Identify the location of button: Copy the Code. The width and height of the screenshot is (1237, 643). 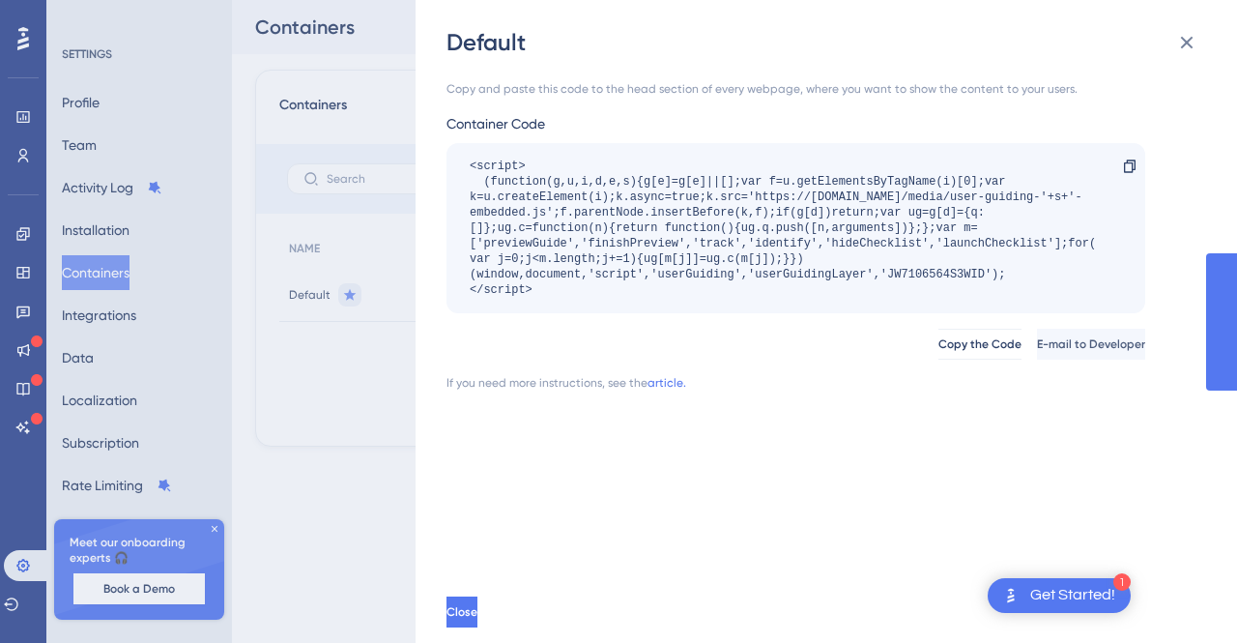
(980, 344).